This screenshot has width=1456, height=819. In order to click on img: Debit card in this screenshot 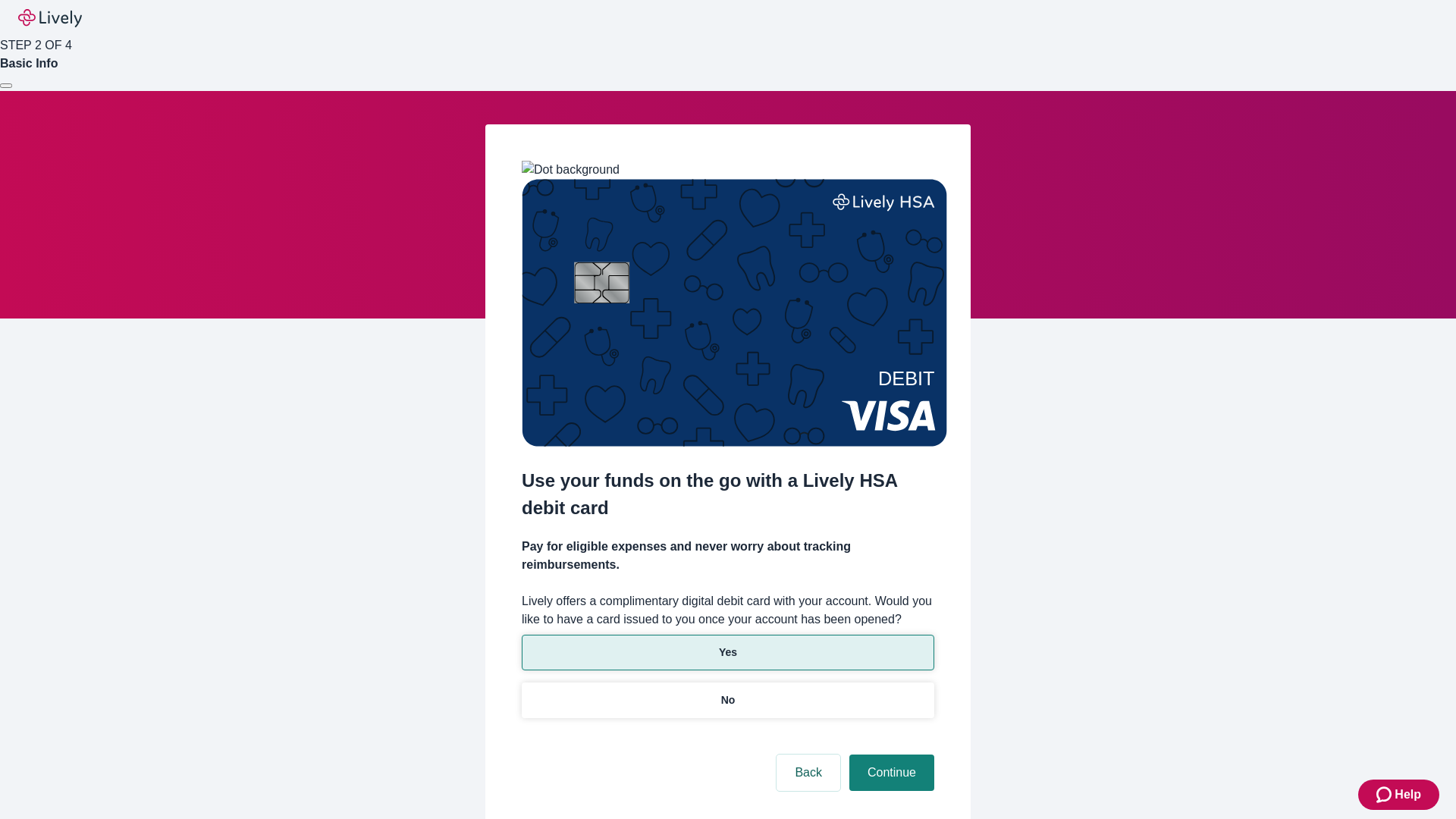, I will do `click(734, 312)`.